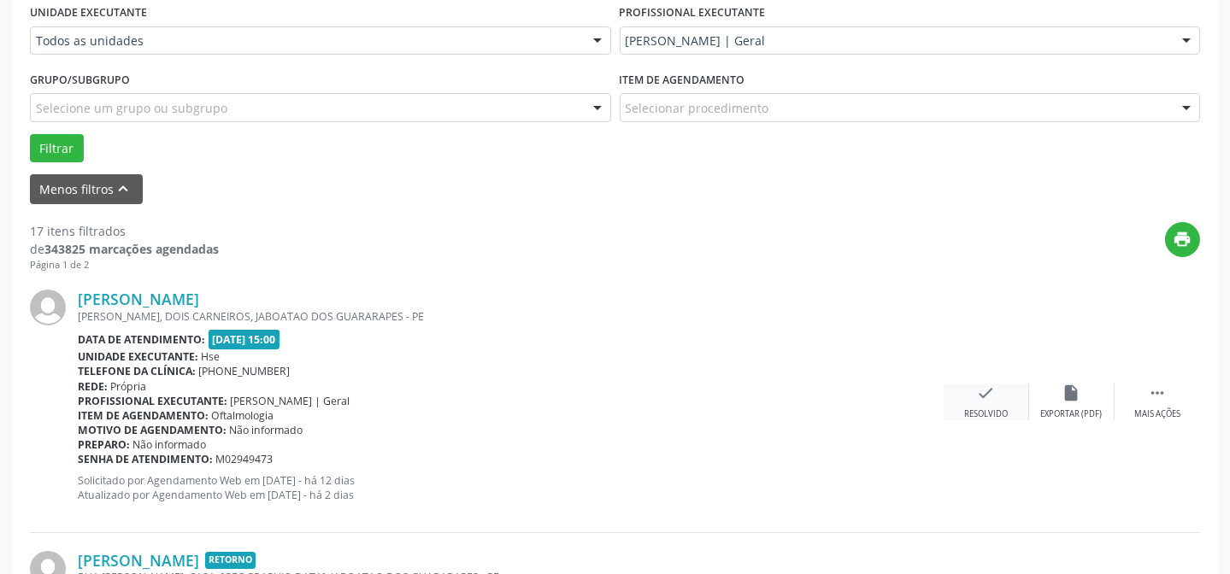 Image resolution: width=1230 pixels, height=574 pixels. What do you see at coordinates (1157, 414) in the screenshot?
I see `div: Mais ações` at bounding box center [1157, 414].